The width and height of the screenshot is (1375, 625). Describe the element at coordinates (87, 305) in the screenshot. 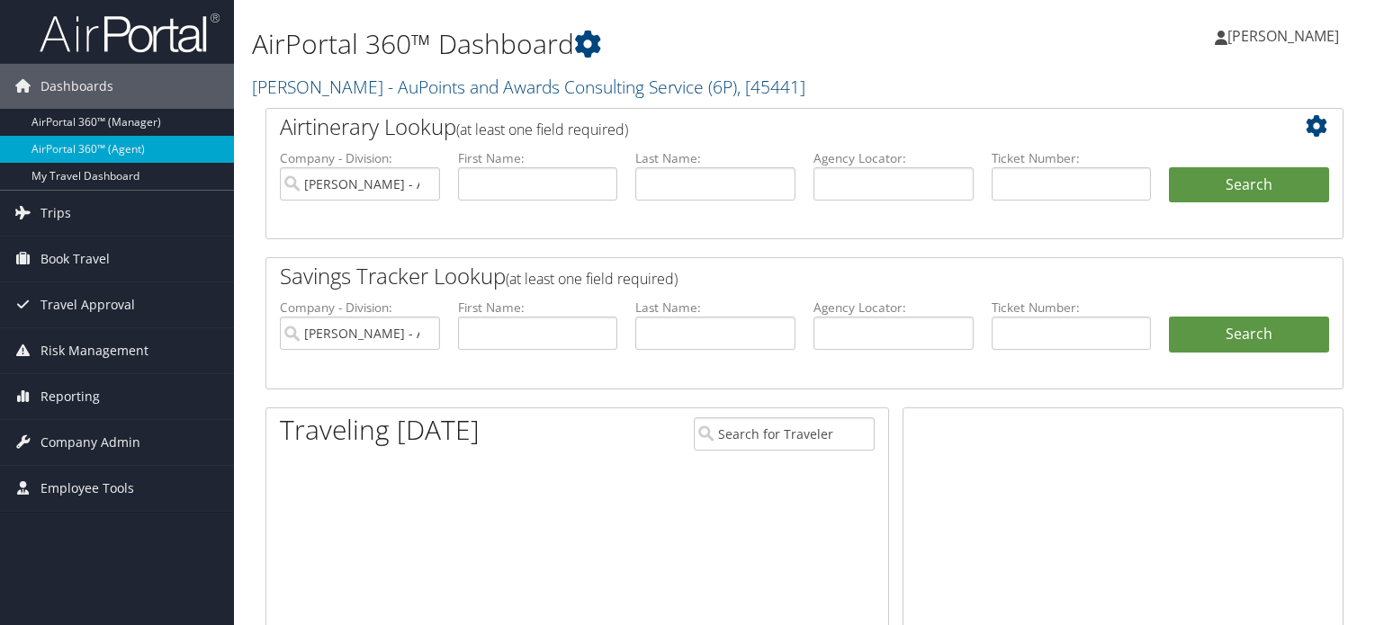

I see `span: Travel Approval` at that location.